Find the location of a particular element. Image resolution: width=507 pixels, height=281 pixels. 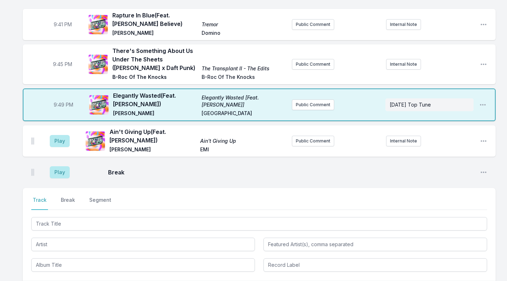

input: Record Label is located at coordinates (375, 265).